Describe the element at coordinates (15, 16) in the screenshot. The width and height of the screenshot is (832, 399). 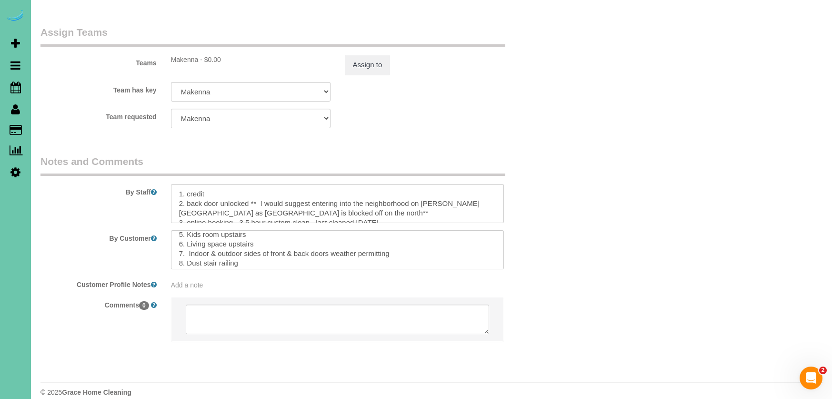
I see `img: Automaid Logo` at that location.